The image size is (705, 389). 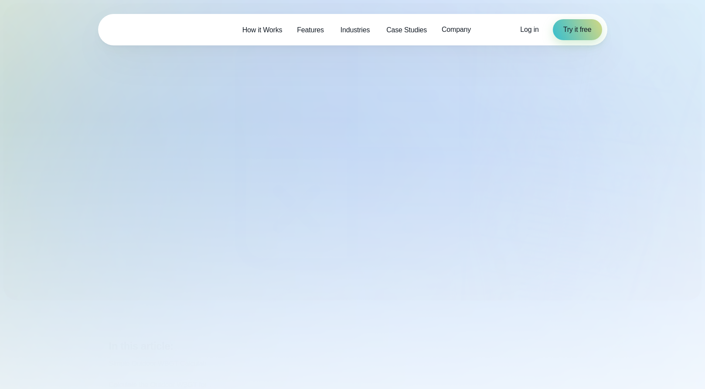 What do you see at coordinates (263, 30) in the screenshot?
I see `a: How it Works` at bounding box center [263, 30].